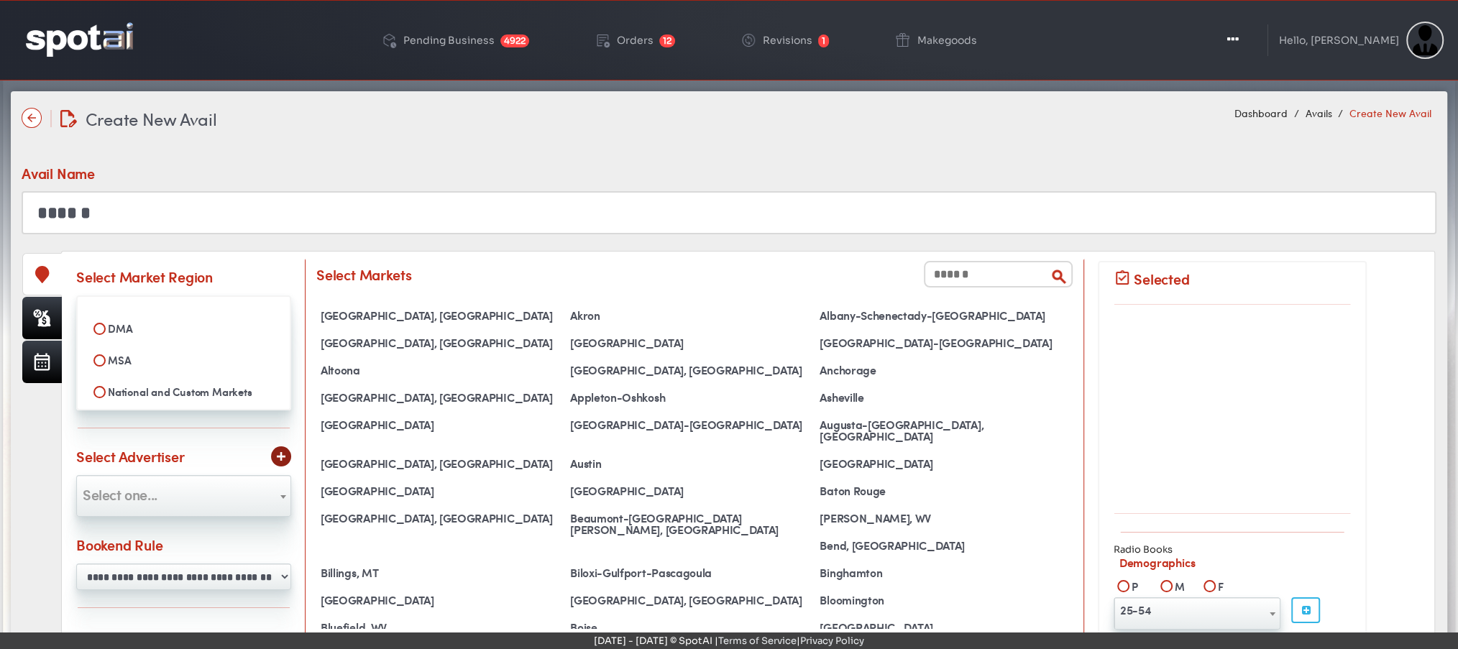  Describe the element at coordinates (364, 274) in the screenshot. I see `div: Select Markets` at that location.